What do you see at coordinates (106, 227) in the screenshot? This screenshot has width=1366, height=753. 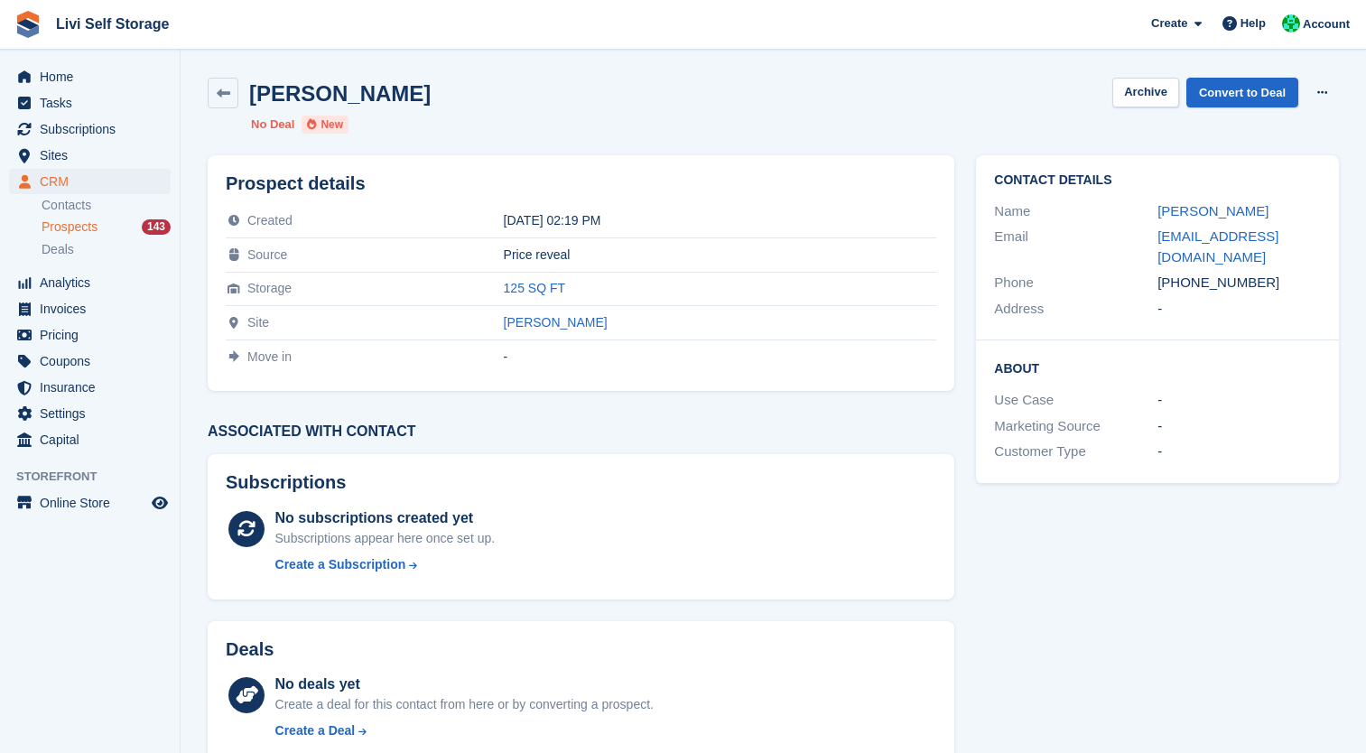 I see `a: Prospects 143` at bounding box center [106, 227].